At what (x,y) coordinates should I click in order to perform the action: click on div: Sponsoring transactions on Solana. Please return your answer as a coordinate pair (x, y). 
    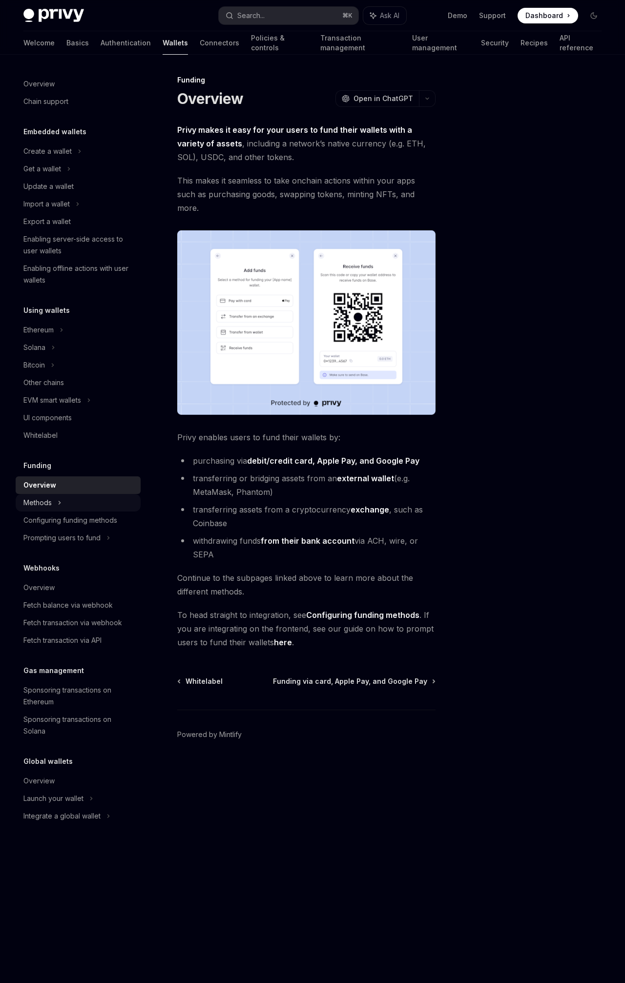
    Looking at the image, I should click on (79, 725).